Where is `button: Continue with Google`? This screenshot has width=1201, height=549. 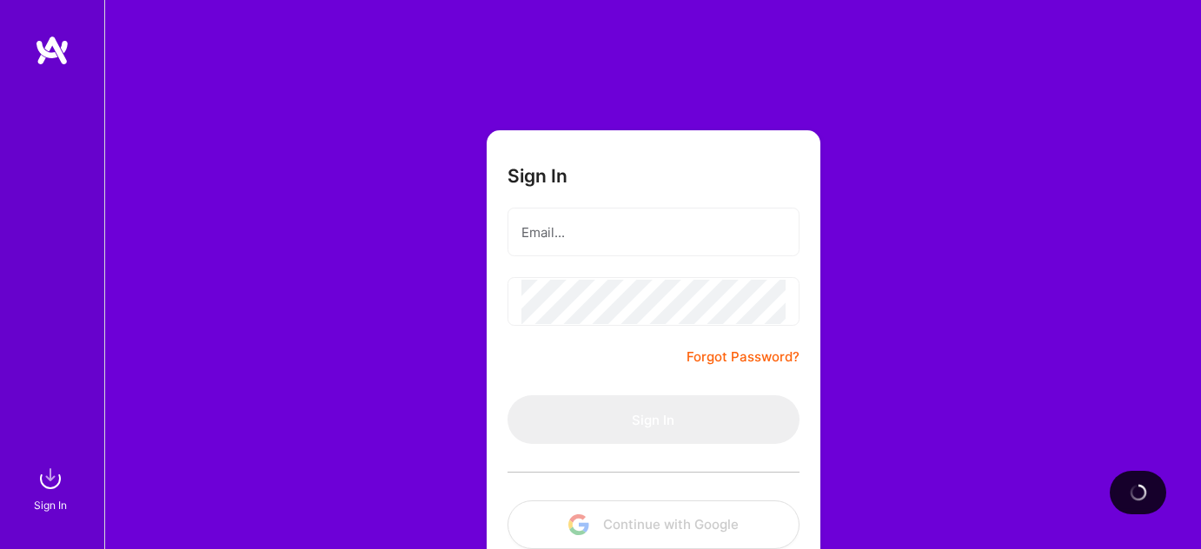
button: Continue with Google is located at coordinates (653, 525).